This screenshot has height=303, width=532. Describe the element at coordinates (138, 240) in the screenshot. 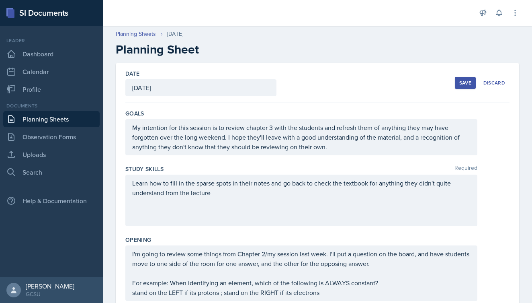

I see `label: Opening` at that location.